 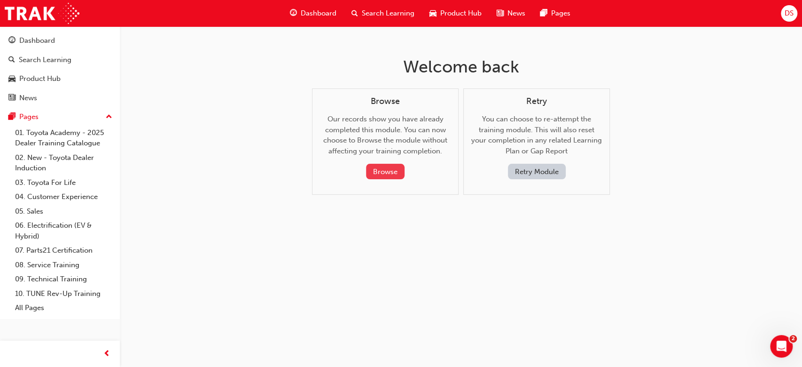 I want to click on a: news-iconNews, so click(x=511, y=13).